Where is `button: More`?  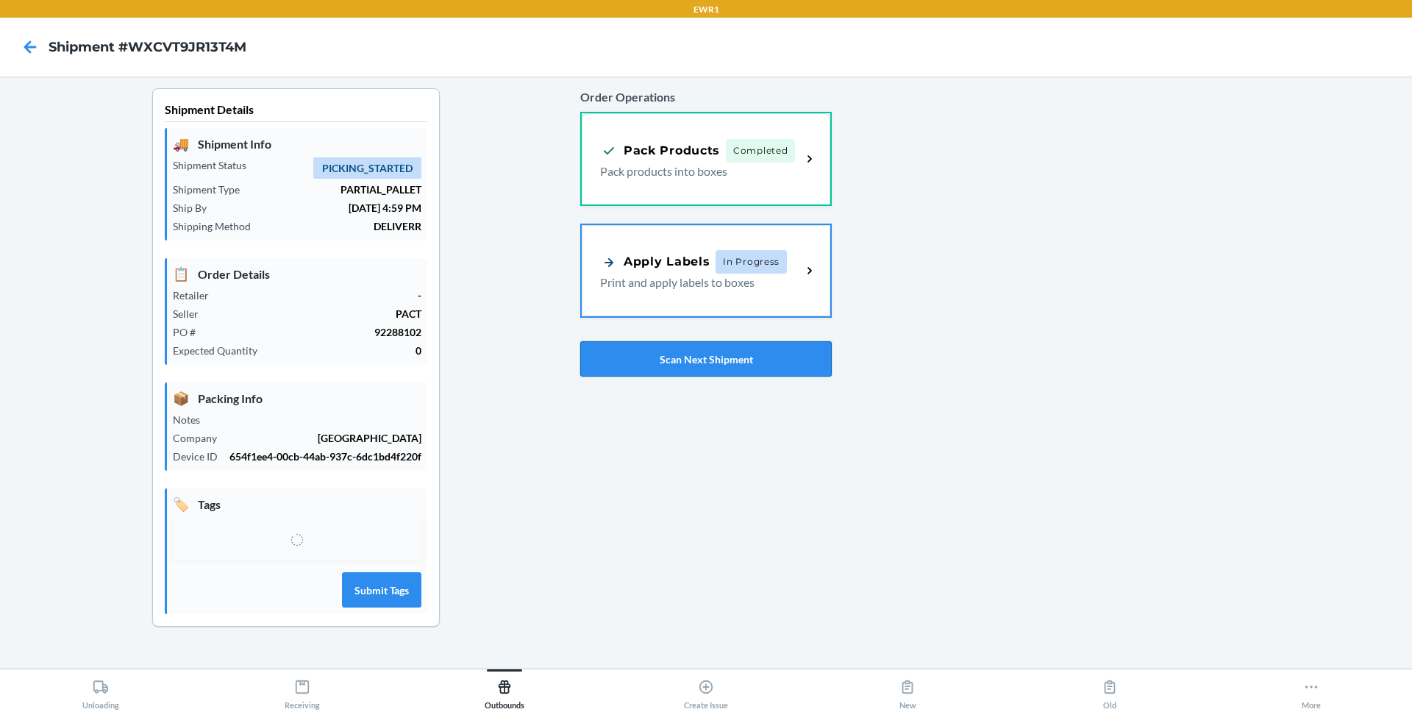 button: More is located at coordinates (1311, 689).